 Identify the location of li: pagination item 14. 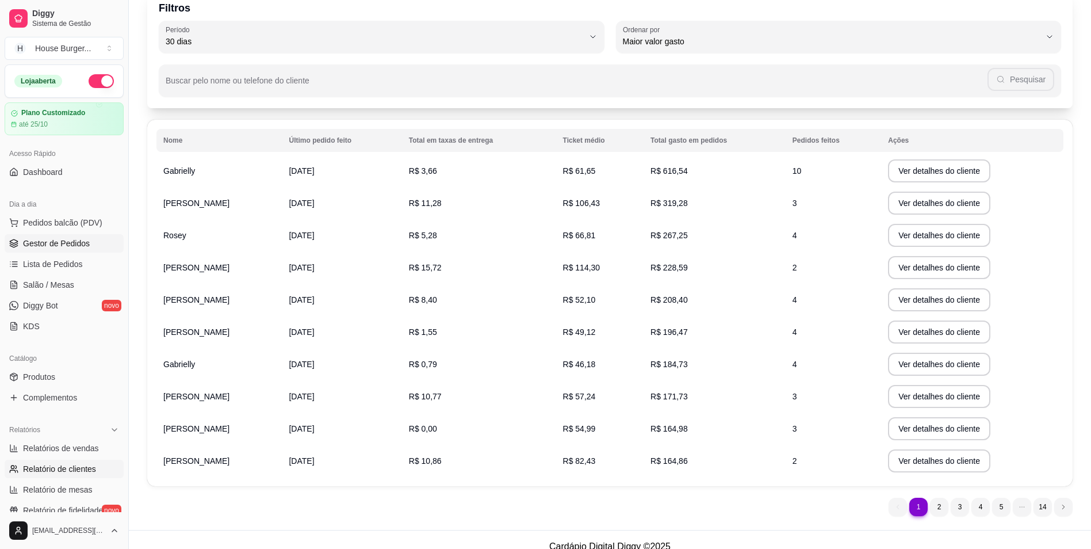
(1043, 507).